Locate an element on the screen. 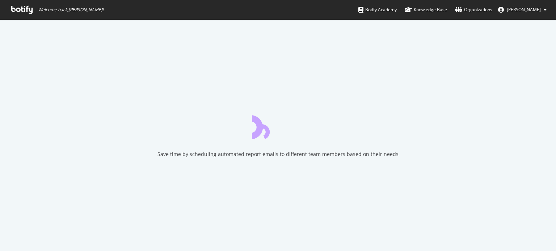 The width and height of the screenshot is (556, 251). div: animation is located at coordinates (278, 126).